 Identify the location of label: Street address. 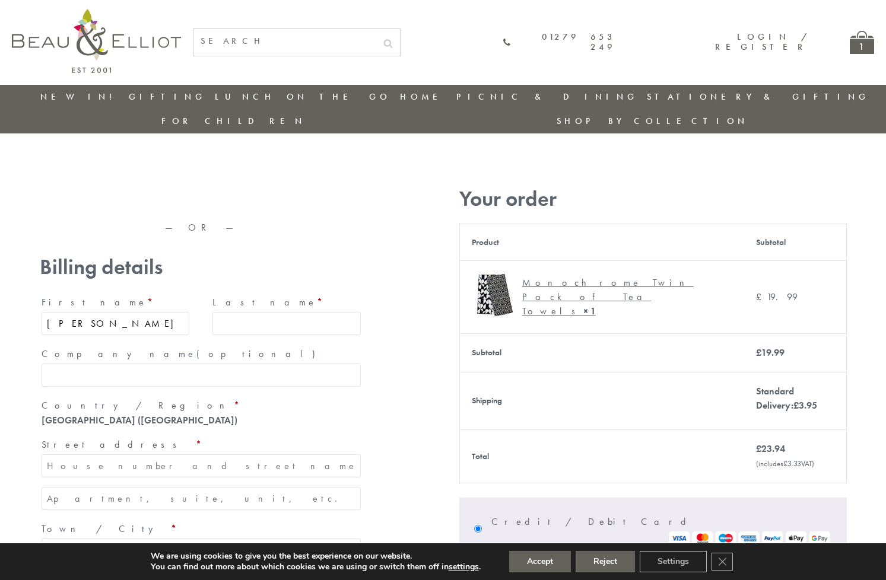
(201, 445).